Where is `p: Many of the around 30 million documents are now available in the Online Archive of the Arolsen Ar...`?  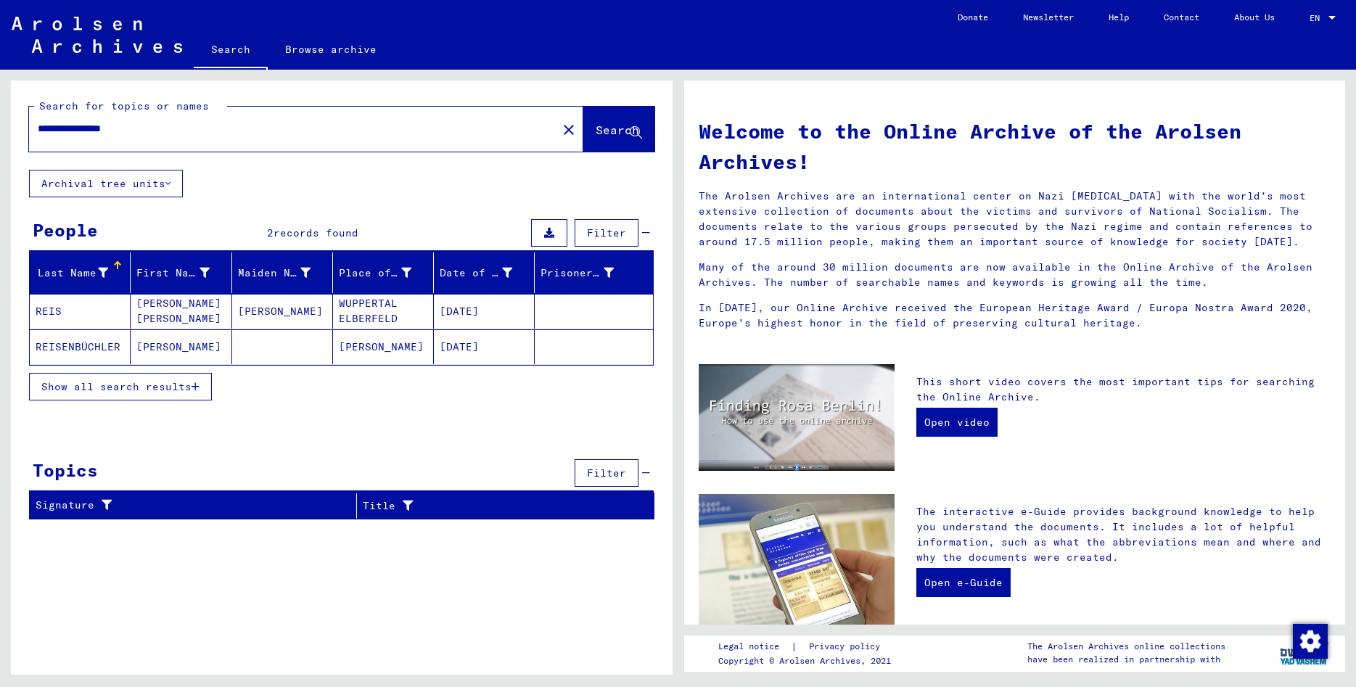
p: Many of the around 30 million documents are now available in the Online Archive of the Arolsen Ar... is located at coordinates (1015, 275).